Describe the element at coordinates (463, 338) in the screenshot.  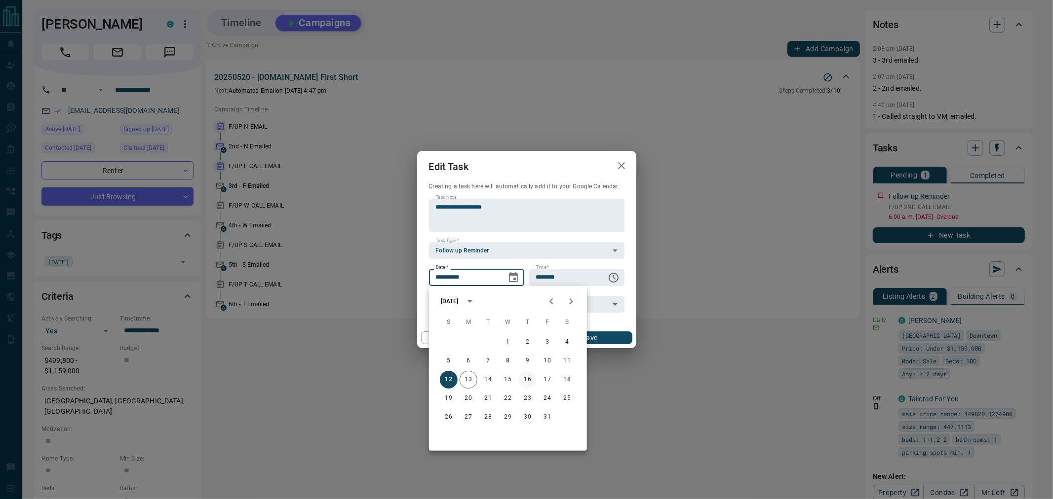
I see `button: Cancel` at that location.